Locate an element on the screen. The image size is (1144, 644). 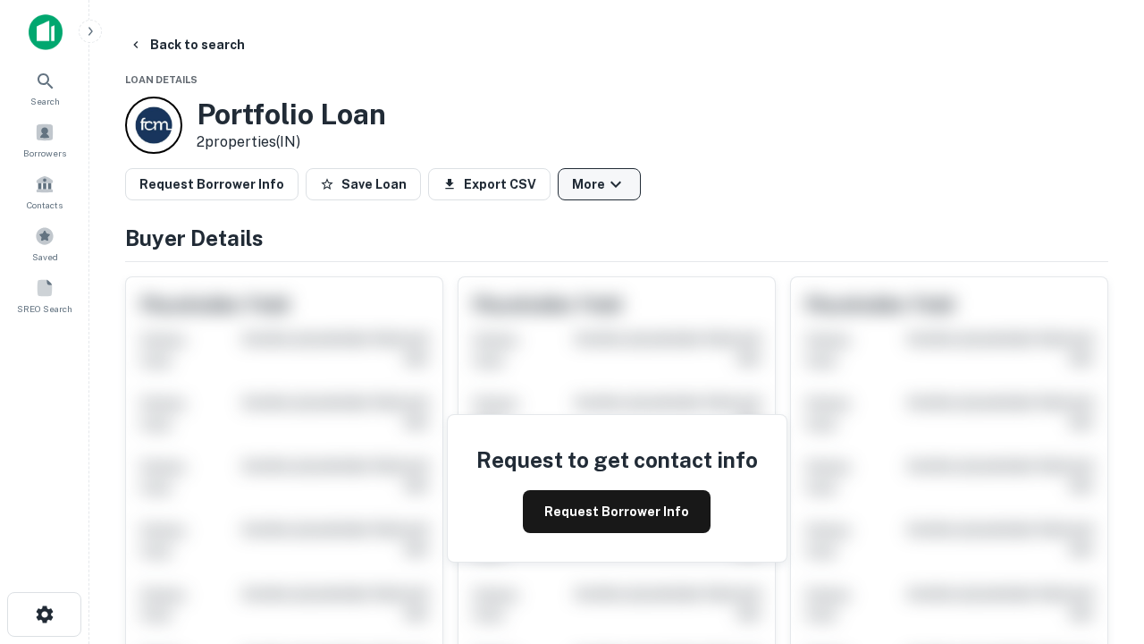
span: Loan Details is located at coordinates (161, 80).